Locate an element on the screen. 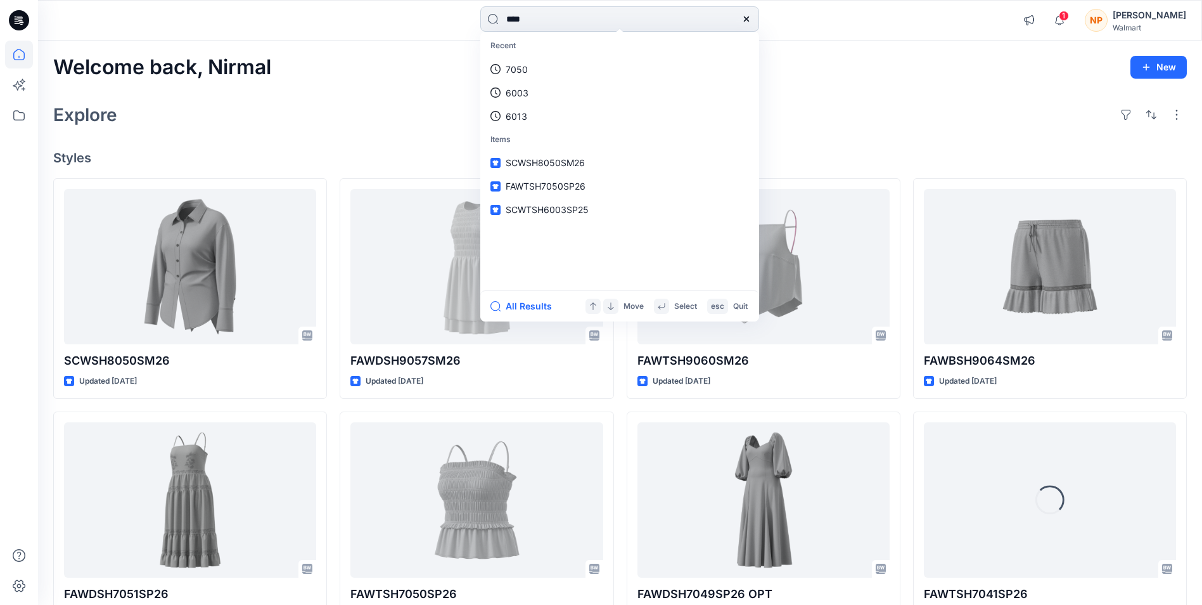 This screenshot has height=605, width=1202. h2: Welcome back, Nirmal is located at coordinates (162, 67).